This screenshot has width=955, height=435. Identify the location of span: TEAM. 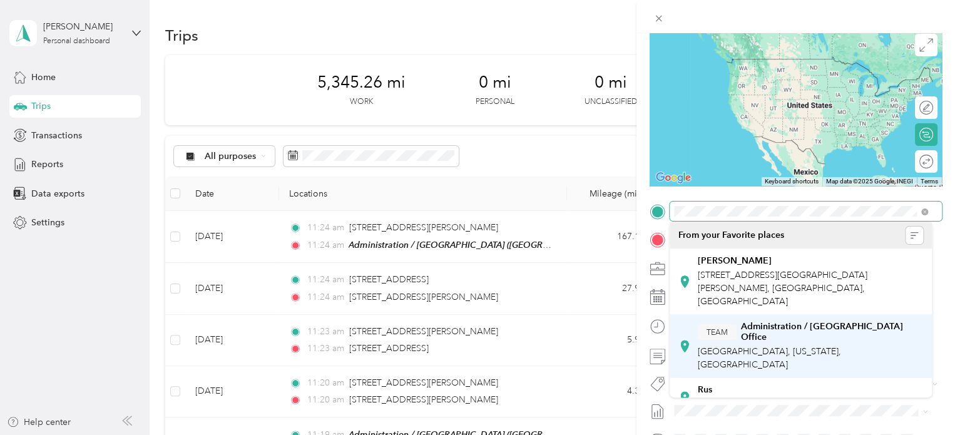
(717, 332).